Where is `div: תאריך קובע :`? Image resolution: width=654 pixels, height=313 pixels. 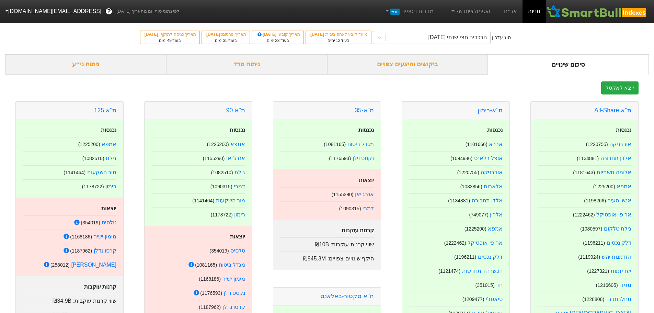 div: תאריך קובע : is located at coordinates (278, 34).